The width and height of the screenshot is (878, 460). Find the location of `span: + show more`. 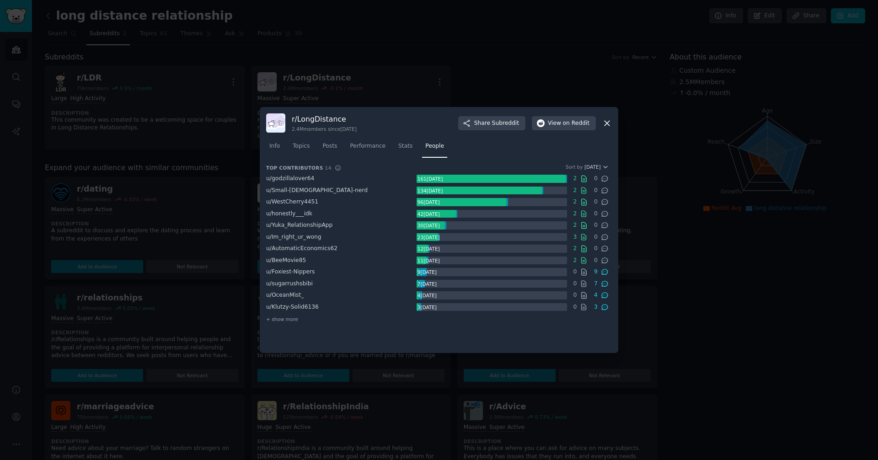

span: + show more is located at coordinates (282, 319).